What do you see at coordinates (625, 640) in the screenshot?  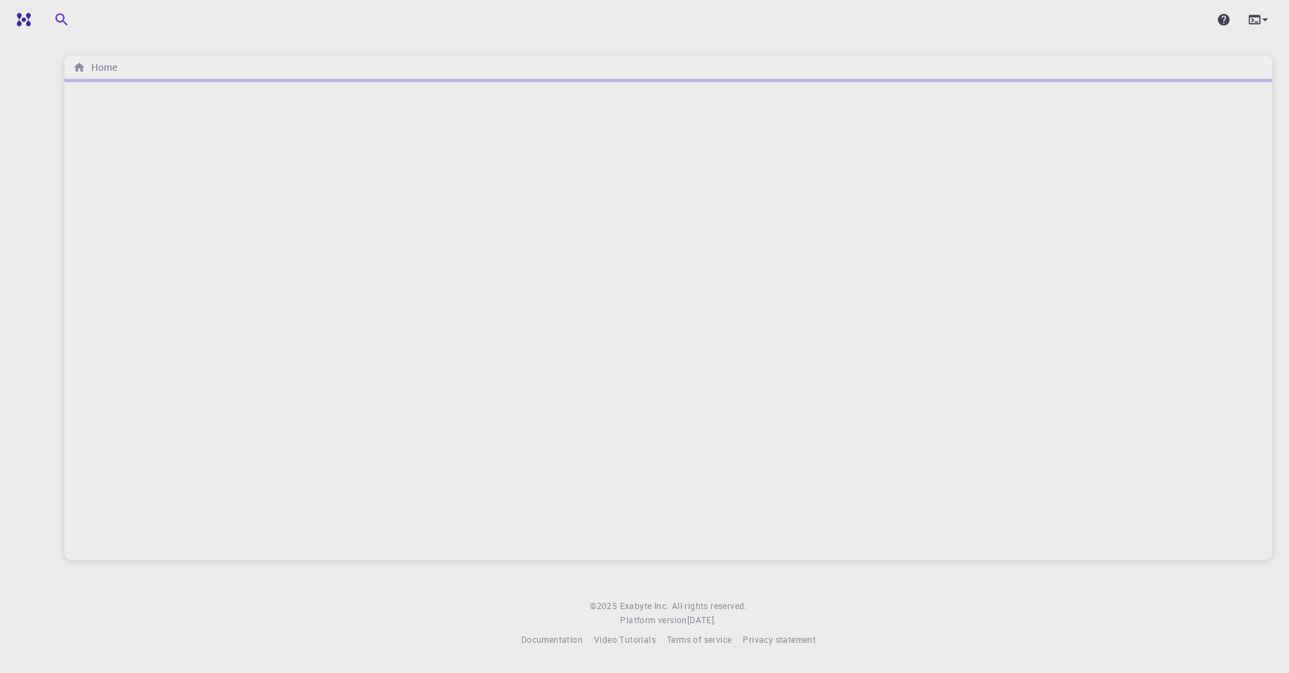 I see `a: Video Tutorials` at bounding box center [625, 640].